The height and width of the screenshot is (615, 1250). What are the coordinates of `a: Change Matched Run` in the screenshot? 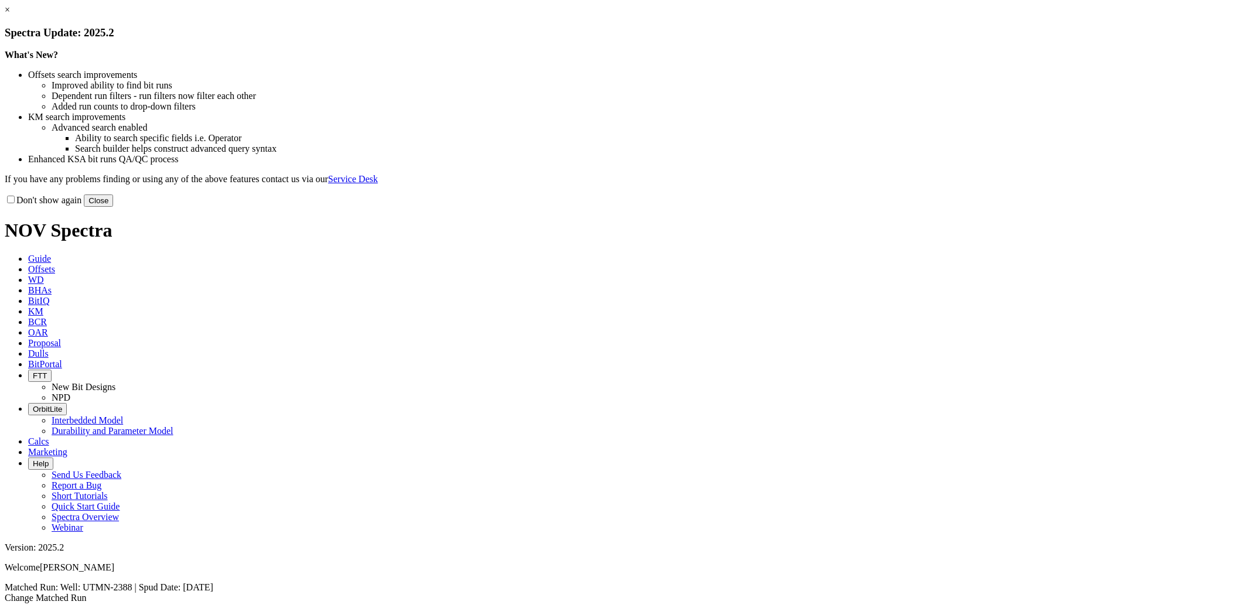 It's located at (46, 598).